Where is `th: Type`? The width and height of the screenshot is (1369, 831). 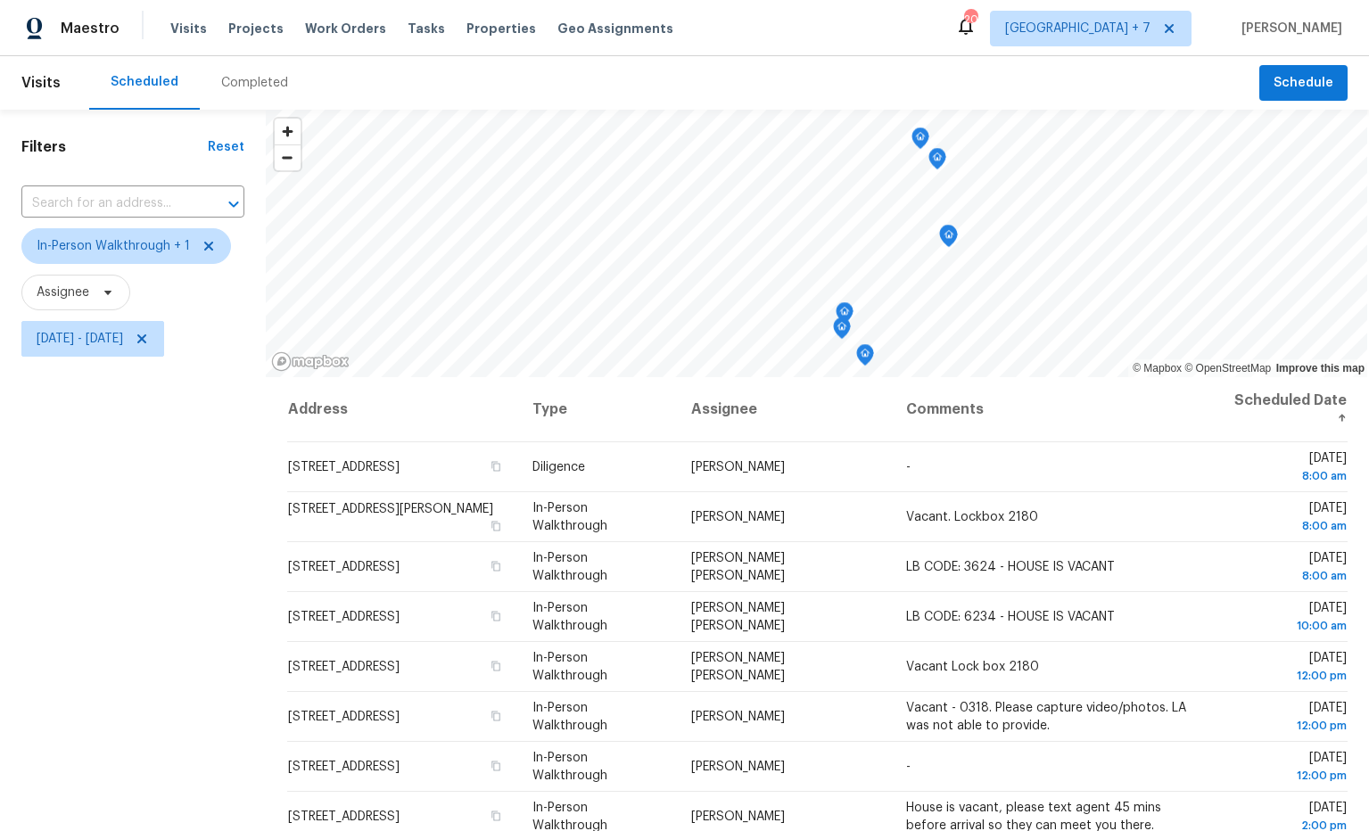 th: Type is located at coordinates (598, 409).